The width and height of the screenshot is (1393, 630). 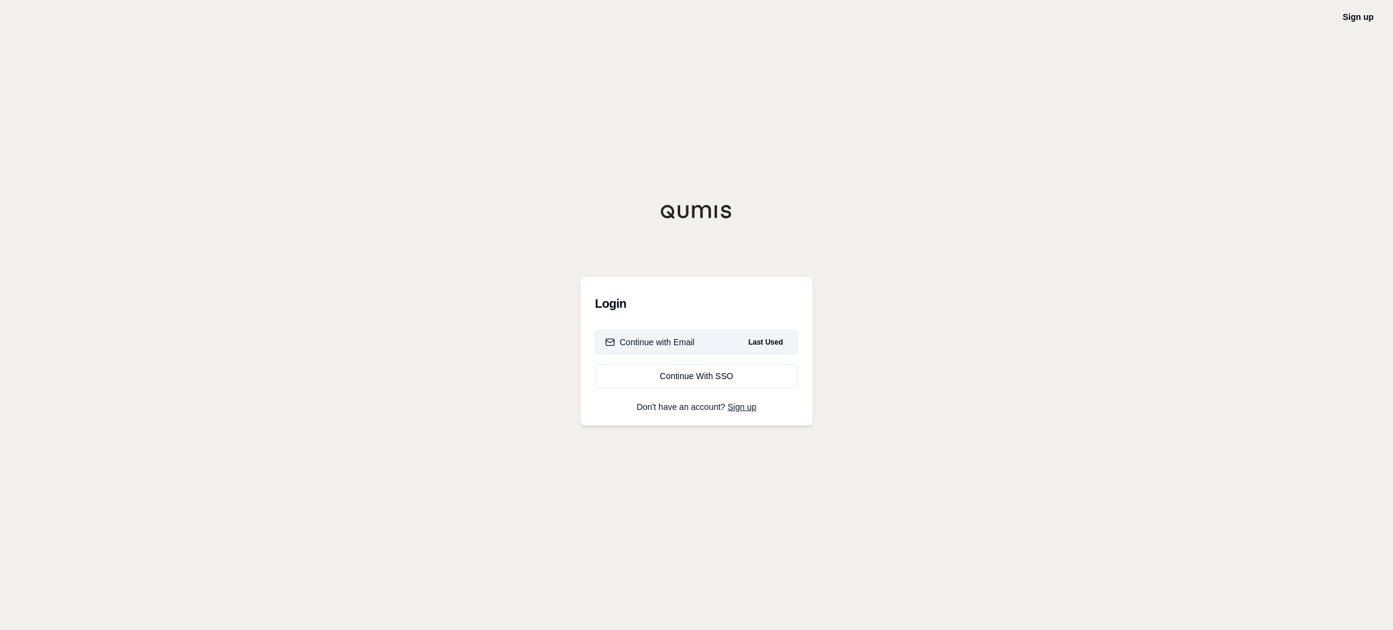 I want to click on span: Last Used, so click(x=765, y=342).